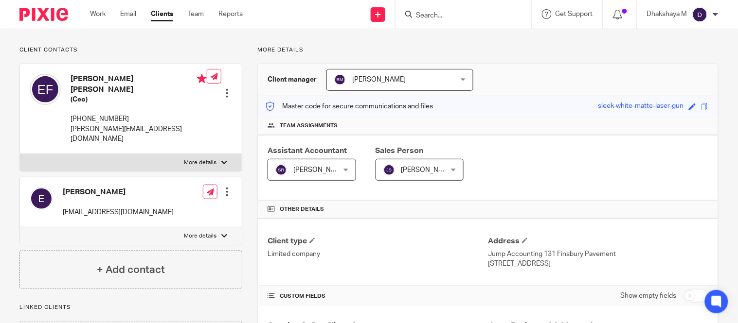 This screenshot has height=323, width=738. I want to click on span: Assistant Accountant, so click(307, 151).